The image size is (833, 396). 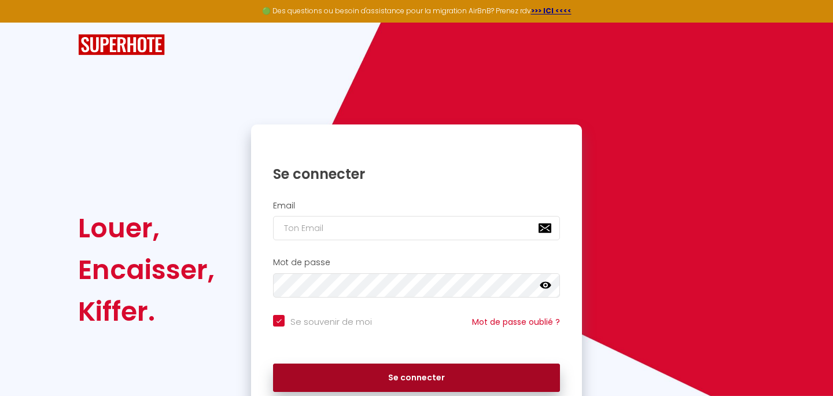 I want to click on div: Encaisser,, so click(x=146, y=269).